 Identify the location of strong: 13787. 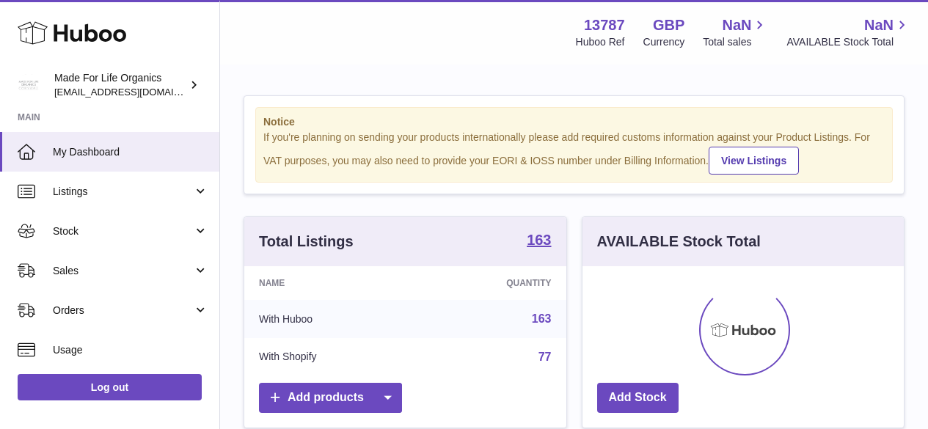
(604, 25).